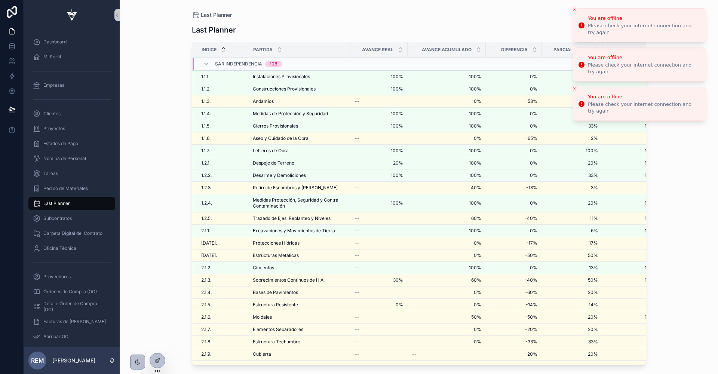  What do you see at coordinates (206, 151) in the screenshot?
I see `span: 1.1.7.` at bounding box center [206, 151].